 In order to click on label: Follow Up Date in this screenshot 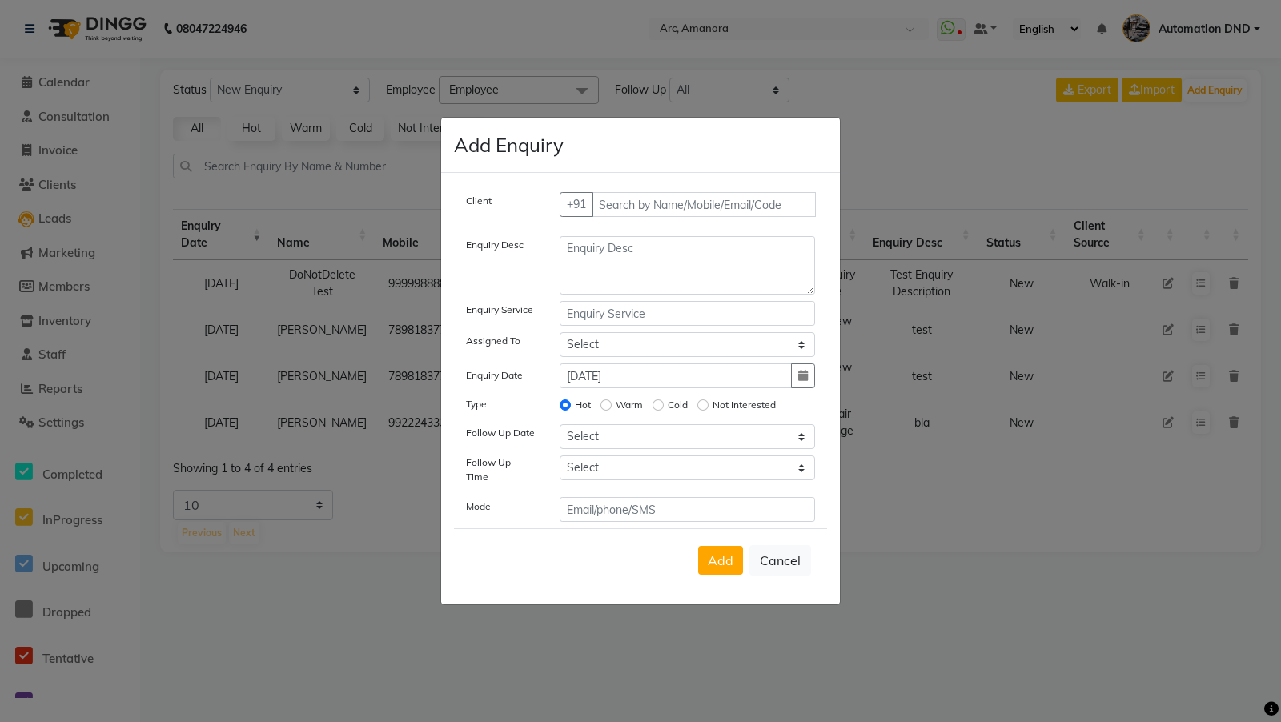, I will do `click(500, 433)`.